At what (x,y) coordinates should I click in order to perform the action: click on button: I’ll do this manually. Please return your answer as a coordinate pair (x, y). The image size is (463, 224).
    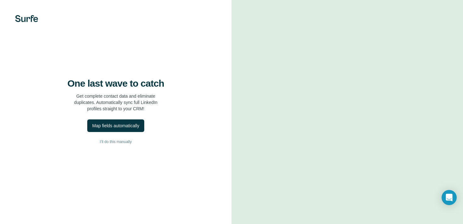
    Looking at the image, I should click on (116, 142).